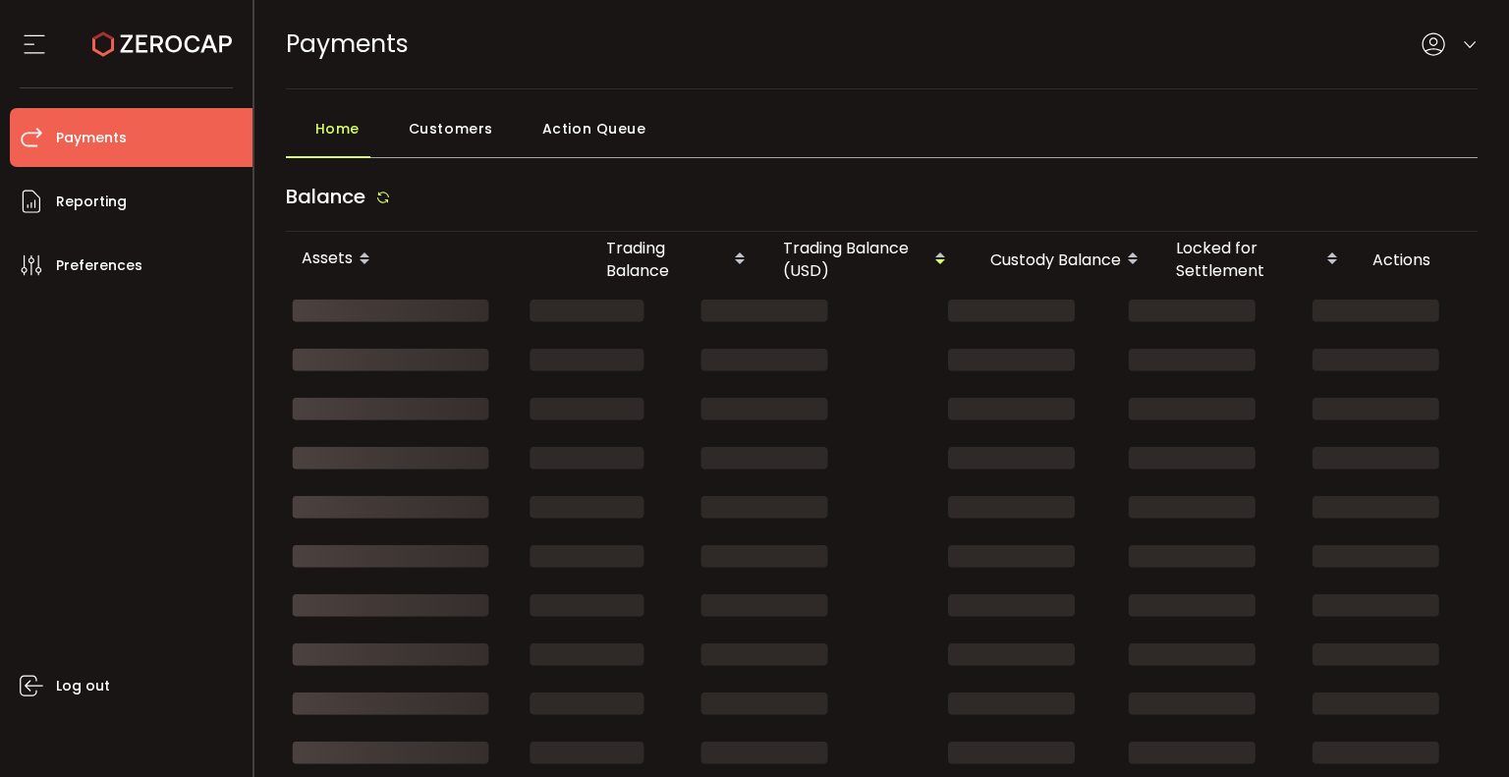 The image size is (1509, 777). Describe the element at coordinates (1259, 259) in the screenshot. I see `div: Locked for Settlement` at that location.